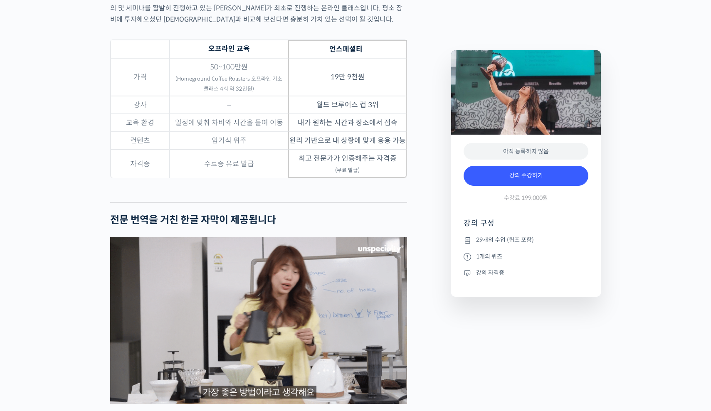  I want to click on td: 암기식 위주, so click(229, 140).